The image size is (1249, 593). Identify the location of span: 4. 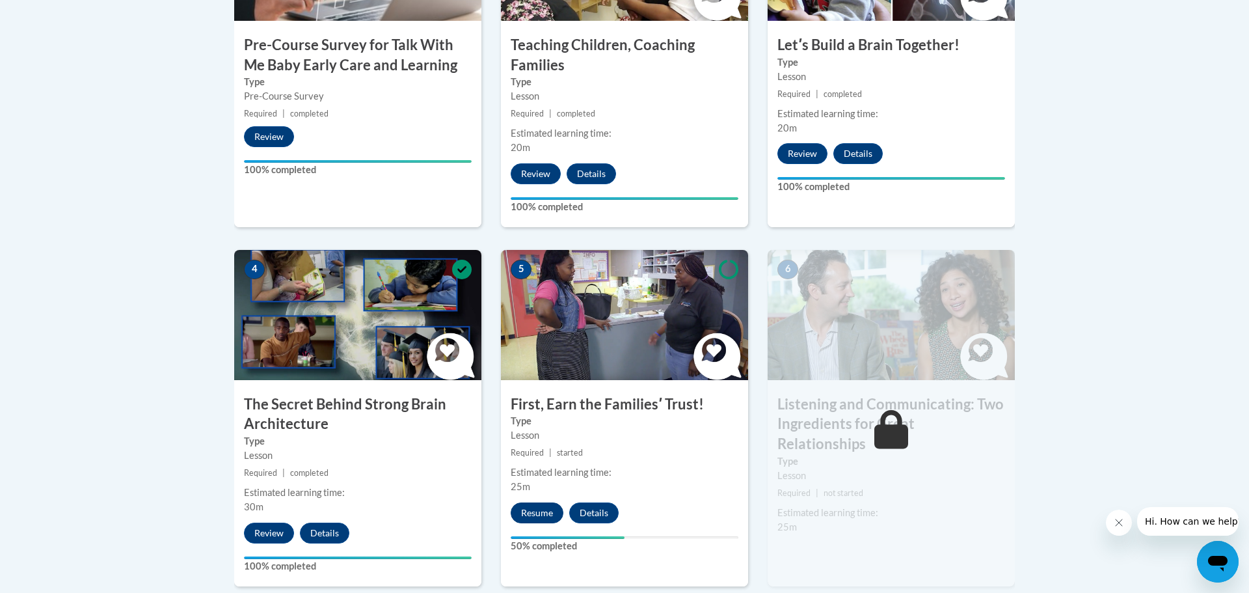
(254, 269).